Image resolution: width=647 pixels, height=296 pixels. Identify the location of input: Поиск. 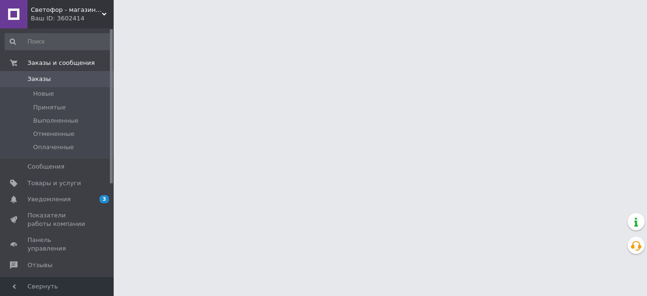
(58, 42).